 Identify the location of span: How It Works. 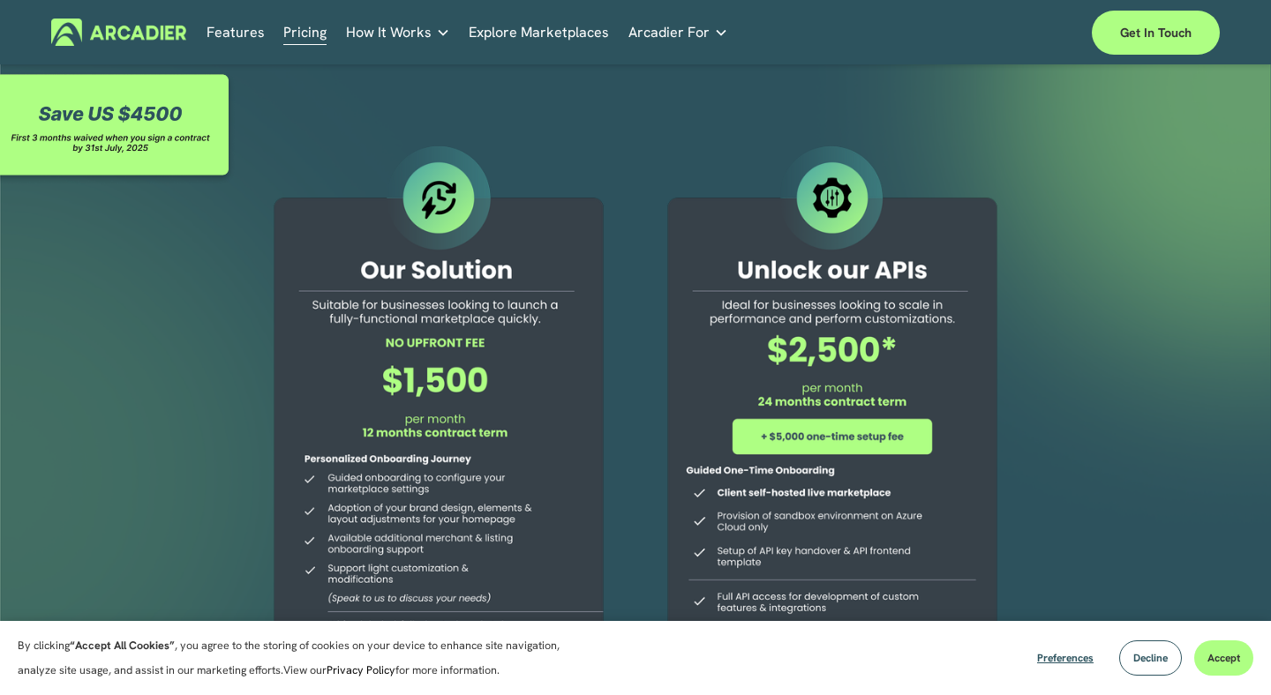
(388, 33).